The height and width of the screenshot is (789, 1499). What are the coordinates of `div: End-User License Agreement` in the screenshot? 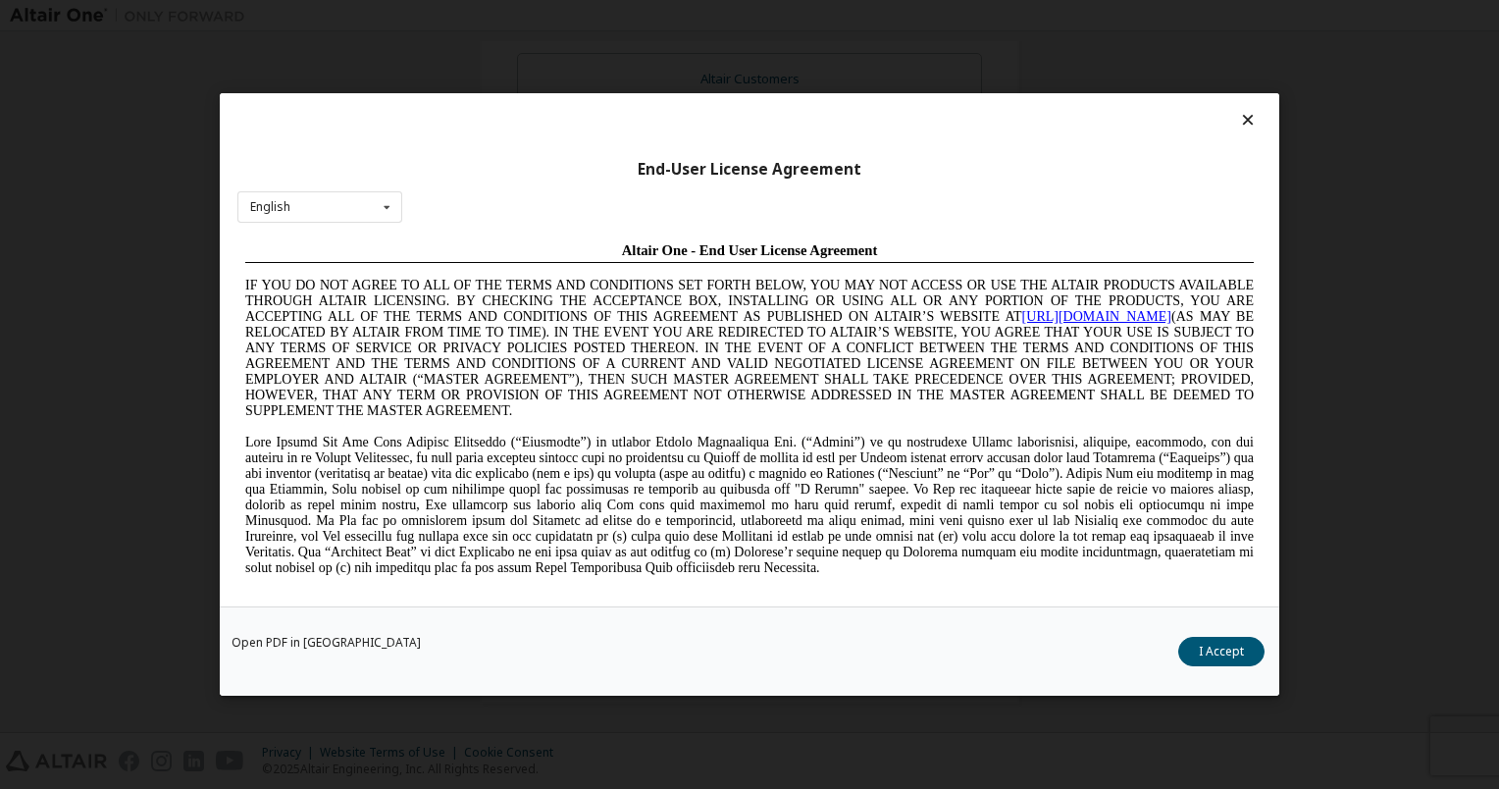 It's located at (750, 170).